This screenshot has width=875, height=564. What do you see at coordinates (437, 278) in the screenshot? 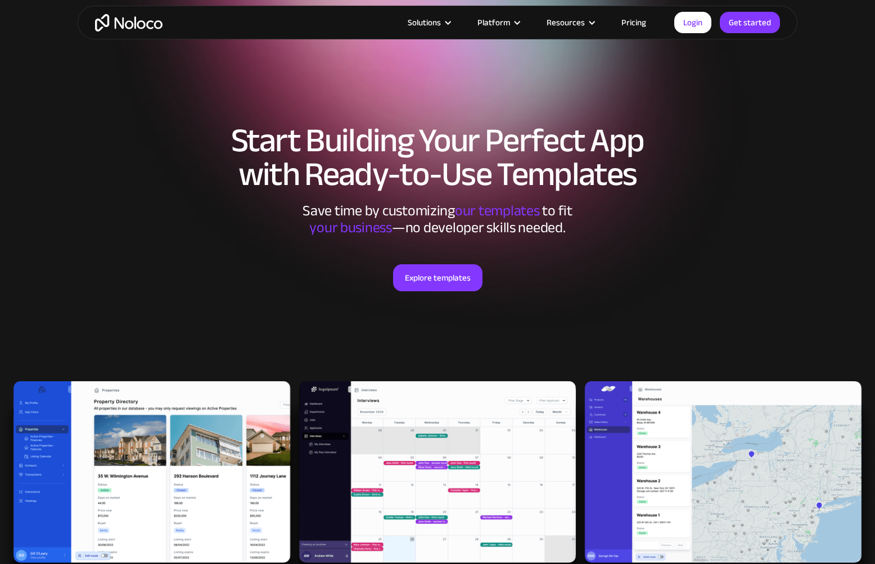
I see `a: Explore templates` at bounding box center [437, 278].